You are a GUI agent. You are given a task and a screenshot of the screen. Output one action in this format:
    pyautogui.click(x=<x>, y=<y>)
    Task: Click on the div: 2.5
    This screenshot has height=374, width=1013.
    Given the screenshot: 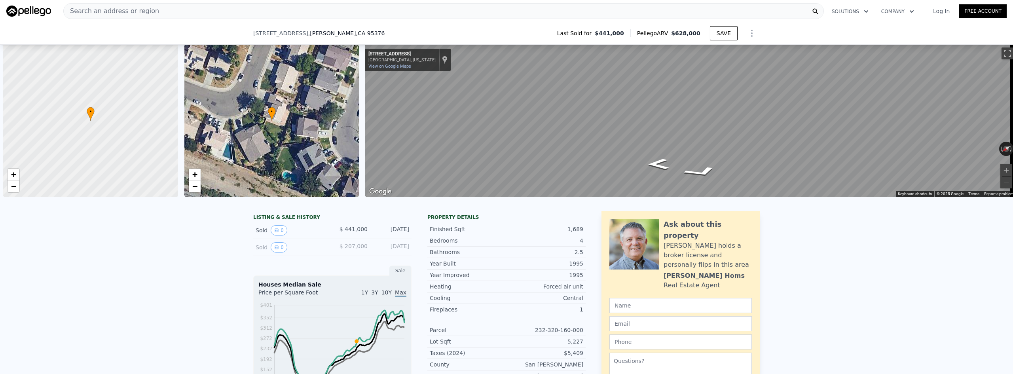 What is the action you would take?
    pyautogui.click(x=545, y=252)
    